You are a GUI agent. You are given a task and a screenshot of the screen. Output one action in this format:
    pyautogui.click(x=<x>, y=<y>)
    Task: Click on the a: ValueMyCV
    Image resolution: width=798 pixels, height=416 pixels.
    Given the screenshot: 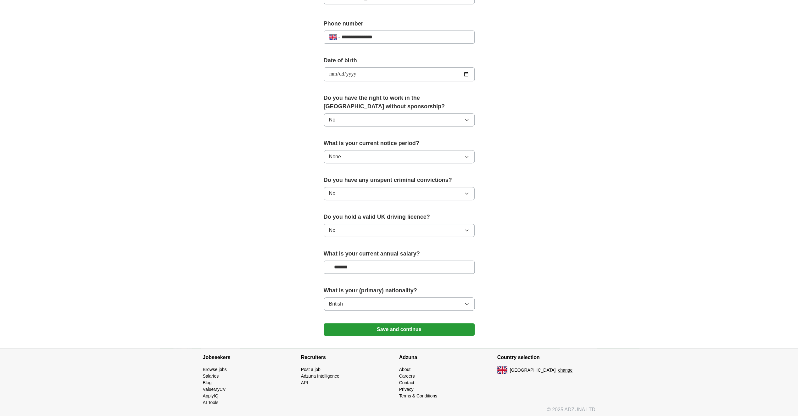 What is the action you would take?
    pyautogui.click(x=214, y=389)
    